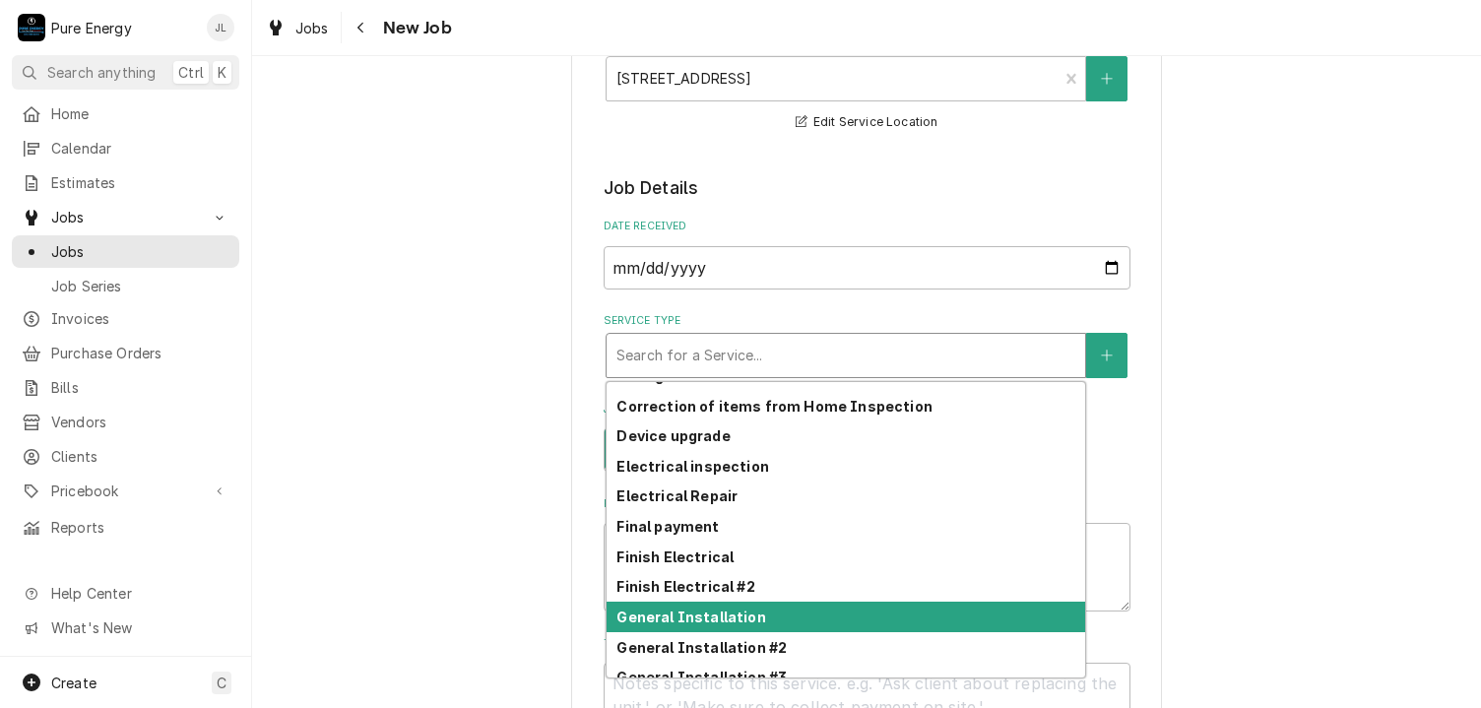 This screenshot has width=1481, height=708. I want to click on a: Vendors, so click(125, 422).